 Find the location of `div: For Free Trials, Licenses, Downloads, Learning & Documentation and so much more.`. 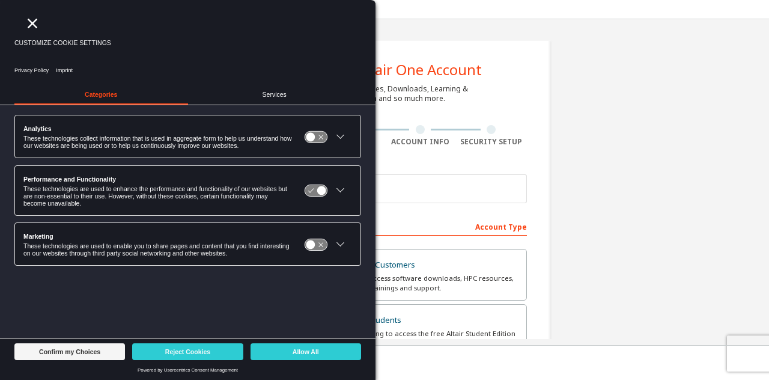

div: For Free Trials, Licenses, Downloads, Learning & Documentation and so much more. is located at coordinates (385, 94).